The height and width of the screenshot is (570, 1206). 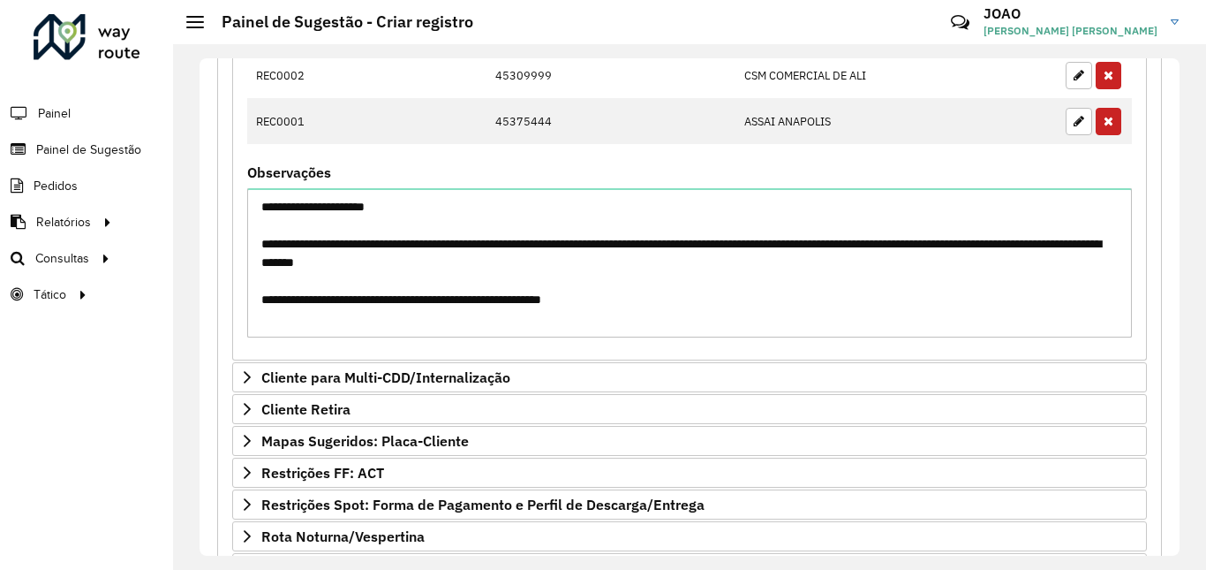 I want to click on span: Painel, so click(x=54, y=113).